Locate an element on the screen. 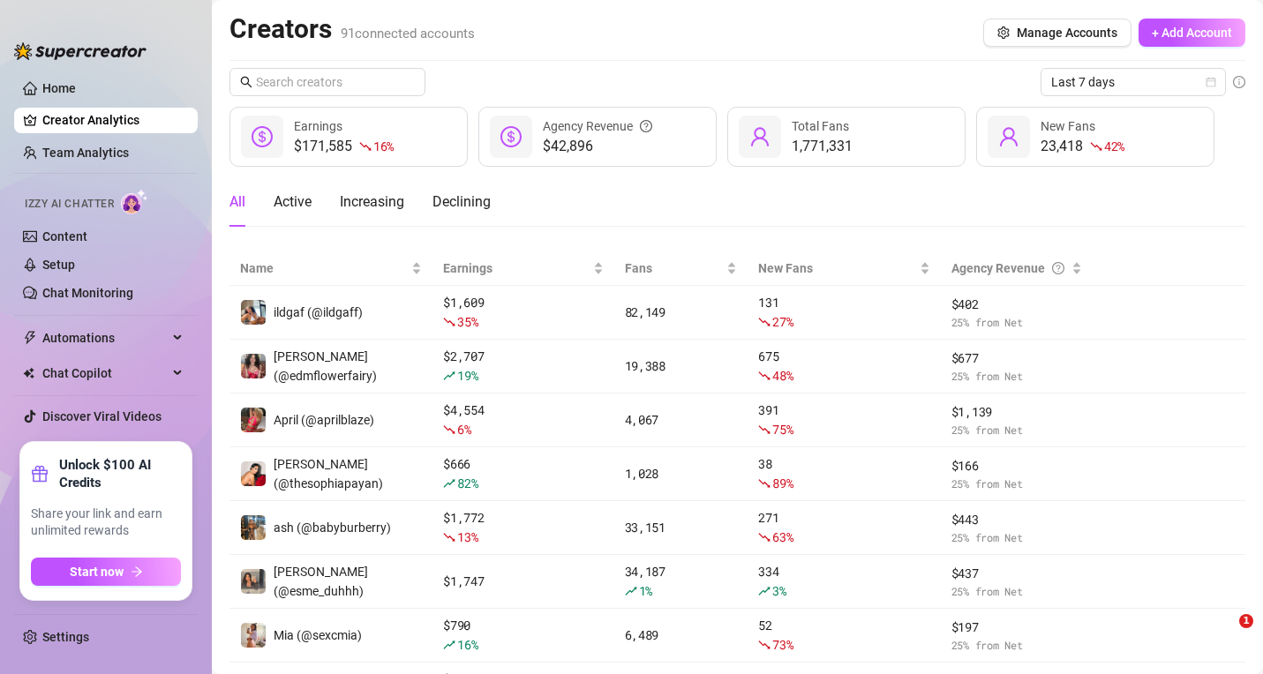  span: 89 % is located at coordinates (782, 483).